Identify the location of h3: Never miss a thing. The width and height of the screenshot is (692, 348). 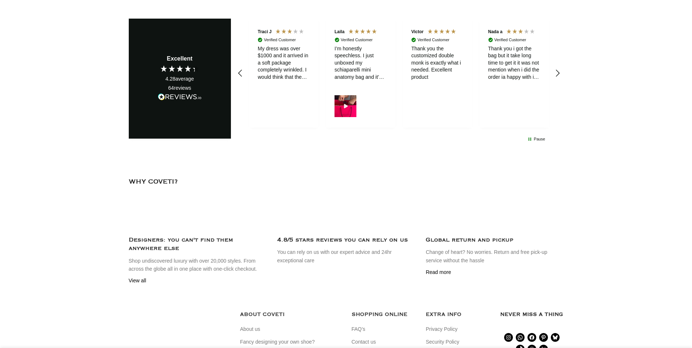
(532, 315).